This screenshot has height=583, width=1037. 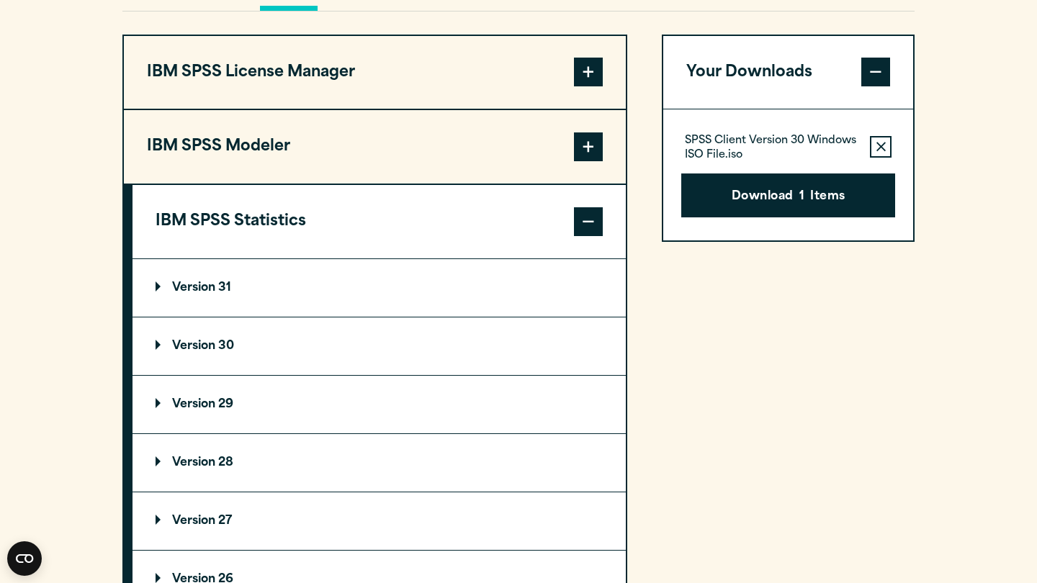 What do you see at coordinates (194, 521) in the screenshot?
I see `p: Version 27` at bounding box center [194, 521].